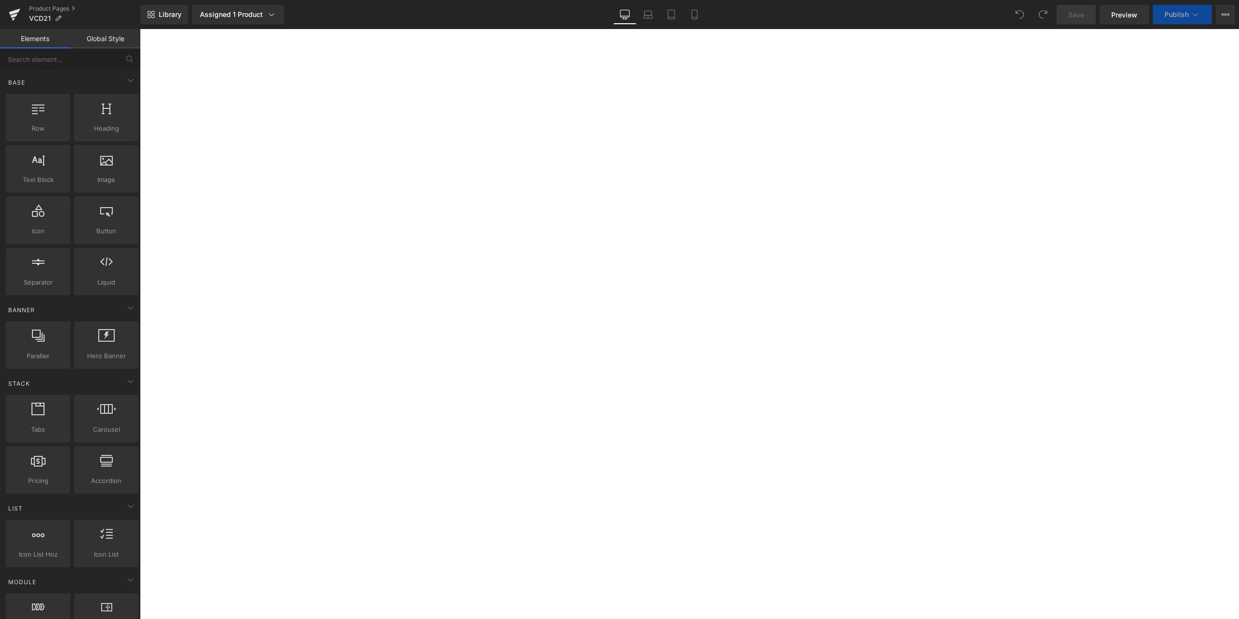  I want to click on div: Assigned 1 Product, so click(238, 15).